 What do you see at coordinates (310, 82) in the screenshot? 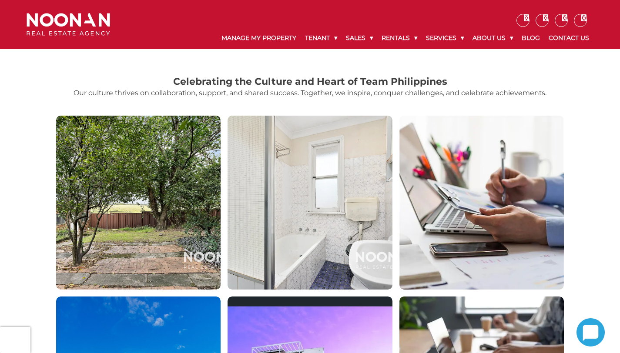
I see `h2: Celebrating the Culture and Heart of Team Philippines` at bounding box center [310, 82].